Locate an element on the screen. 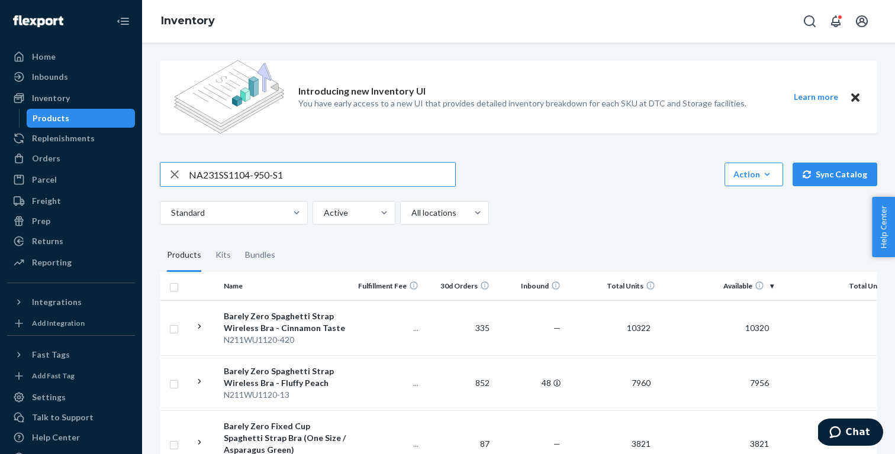 This screenshot has height=454, width=895. button: Open notifications is located at coordinates (836, 21).